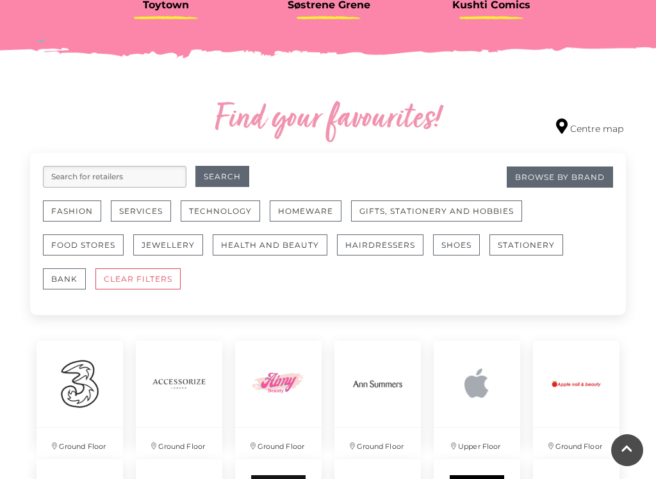  I want to click on button: Shoes, so click(456, 245).